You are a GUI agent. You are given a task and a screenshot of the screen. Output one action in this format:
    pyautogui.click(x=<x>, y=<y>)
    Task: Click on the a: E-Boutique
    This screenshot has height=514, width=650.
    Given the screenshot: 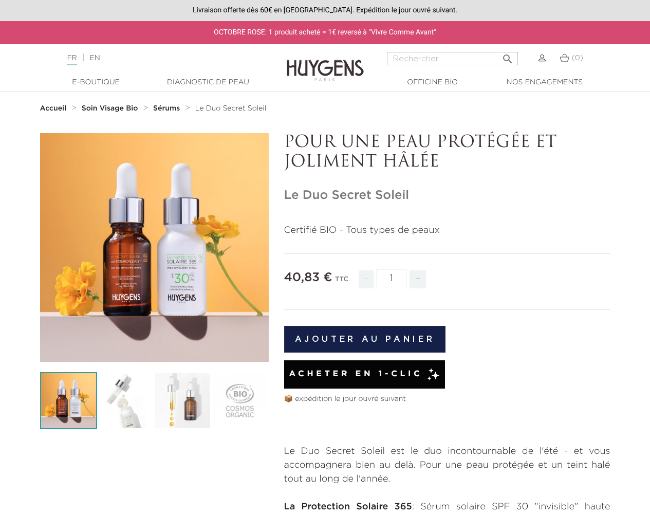 What is the action you would take?
    pyautogui.click(x=96, y=82)
    